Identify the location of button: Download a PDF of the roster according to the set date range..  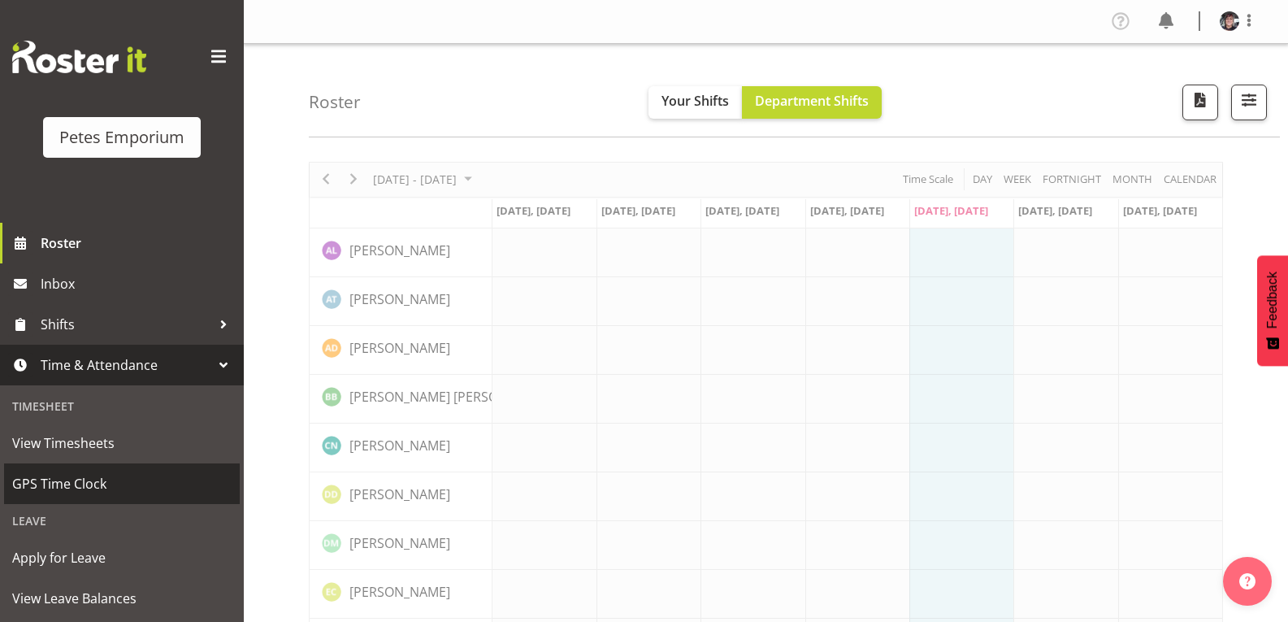
(1200, 102).